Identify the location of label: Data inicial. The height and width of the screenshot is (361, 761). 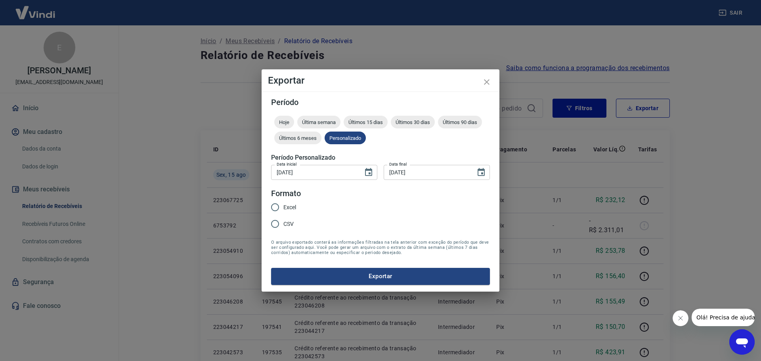
(286, 164).